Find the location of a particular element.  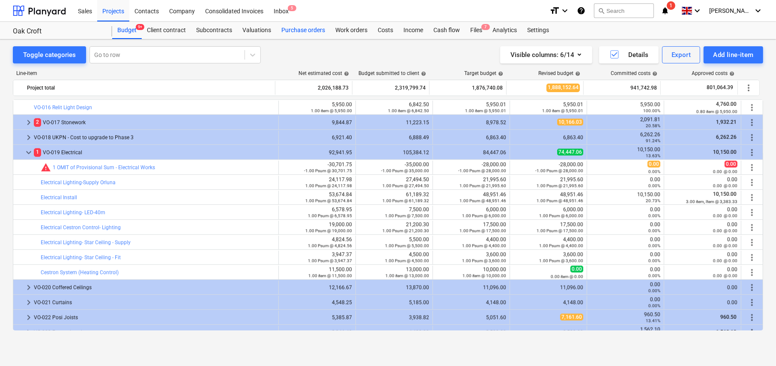

div: Subcontracts is located at coordinates (214, 30).